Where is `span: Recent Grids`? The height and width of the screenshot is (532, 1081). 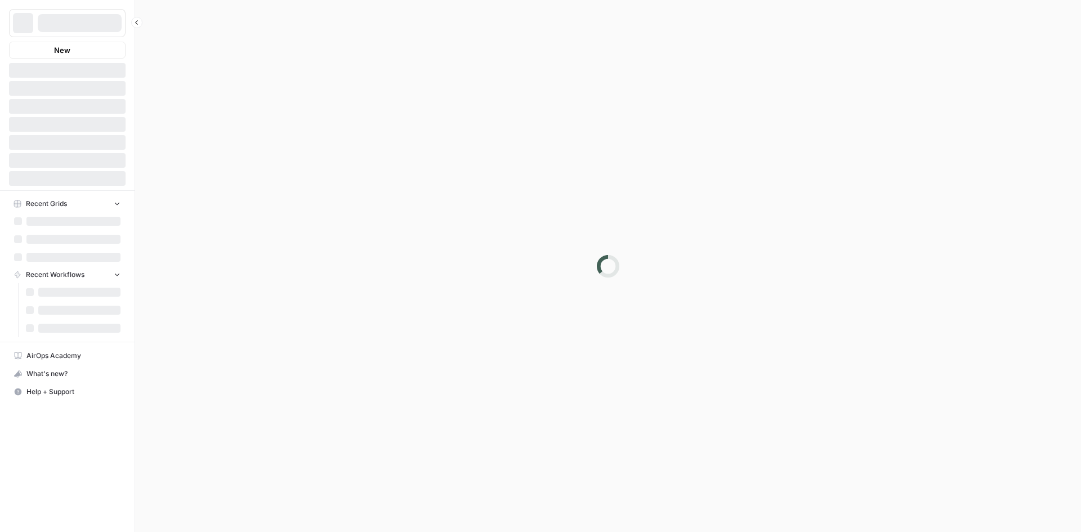
span: Recent Grids is located at coordinates (46, 204).